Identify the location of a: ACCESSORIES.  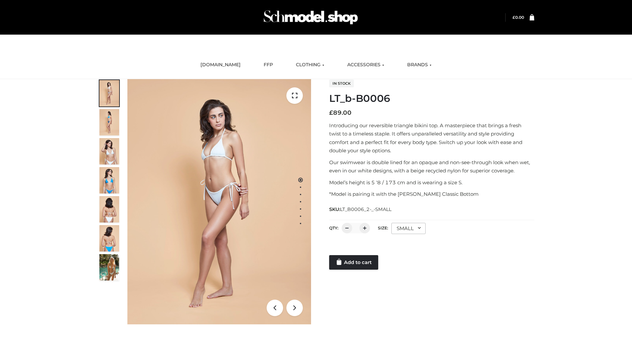
(366, 65).